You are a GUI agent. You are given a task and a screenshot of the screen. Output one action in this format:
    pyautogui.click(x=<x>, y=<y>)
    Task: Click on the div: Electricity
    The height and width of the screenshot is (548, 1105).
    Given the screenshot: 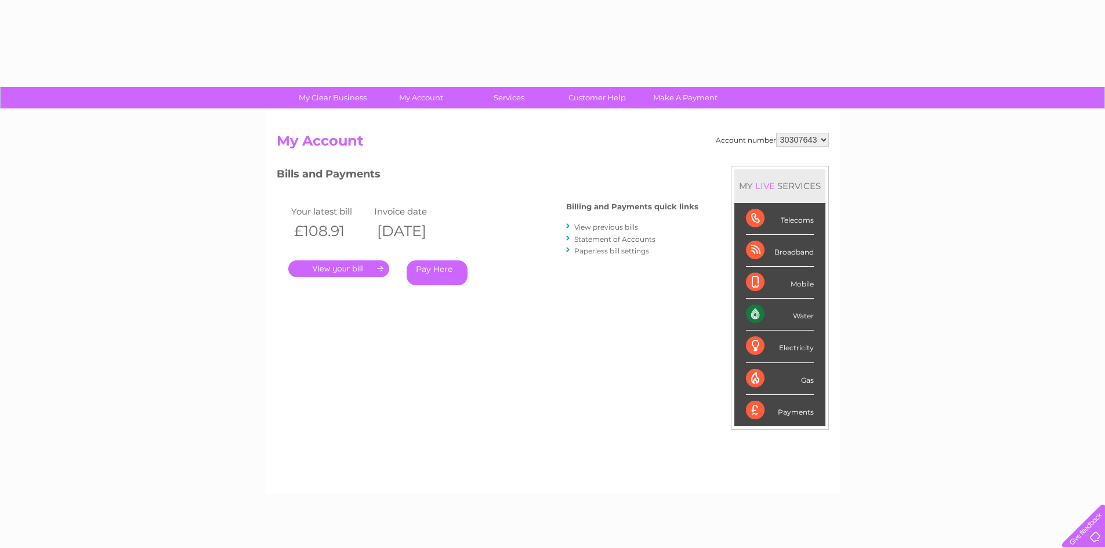 What is the action you would take?
    pyautogui.click(x=780, y=346)
    